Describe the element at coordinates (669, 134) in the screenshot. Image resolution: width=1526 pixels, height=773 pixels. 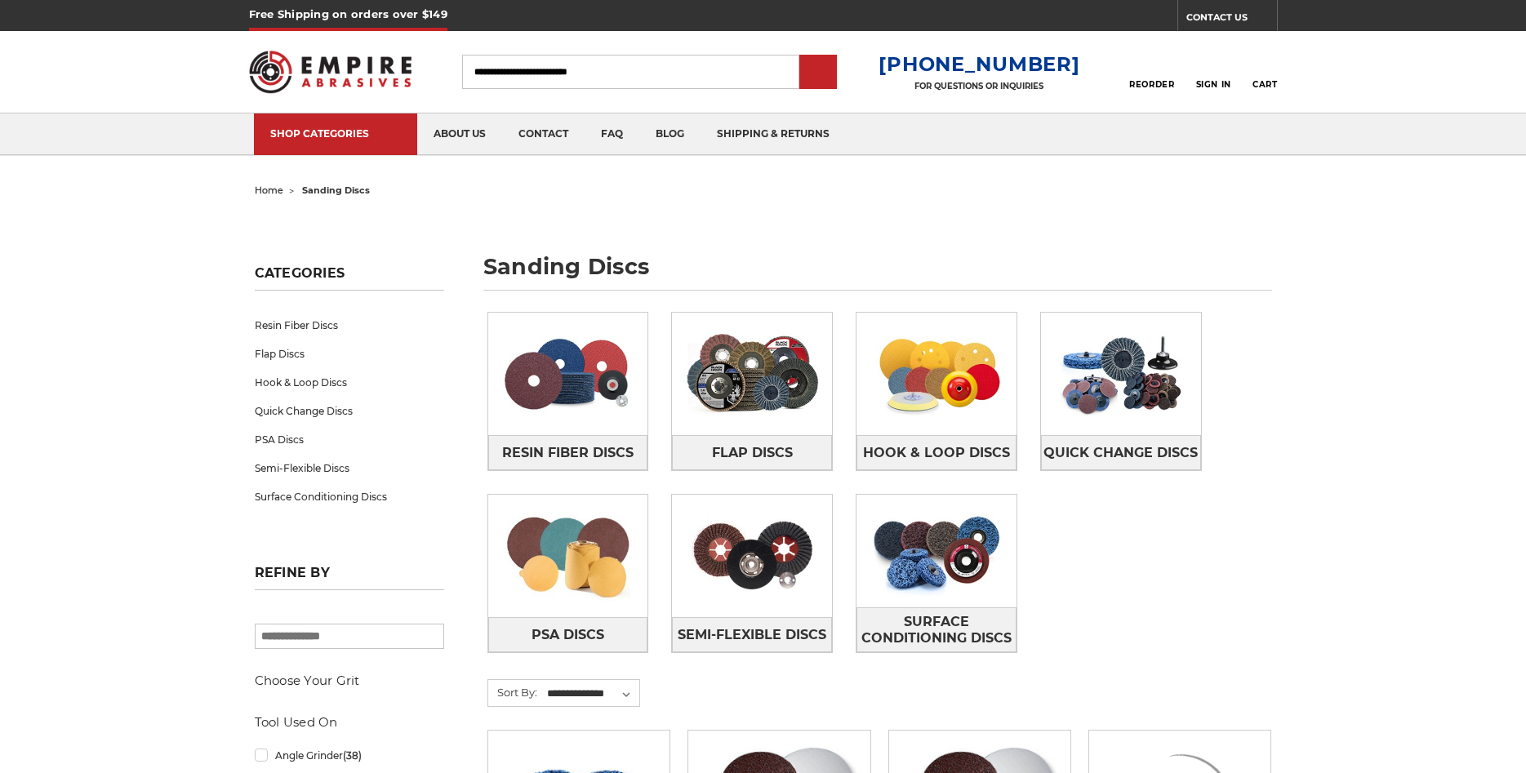
I see `a: blog` at that location.